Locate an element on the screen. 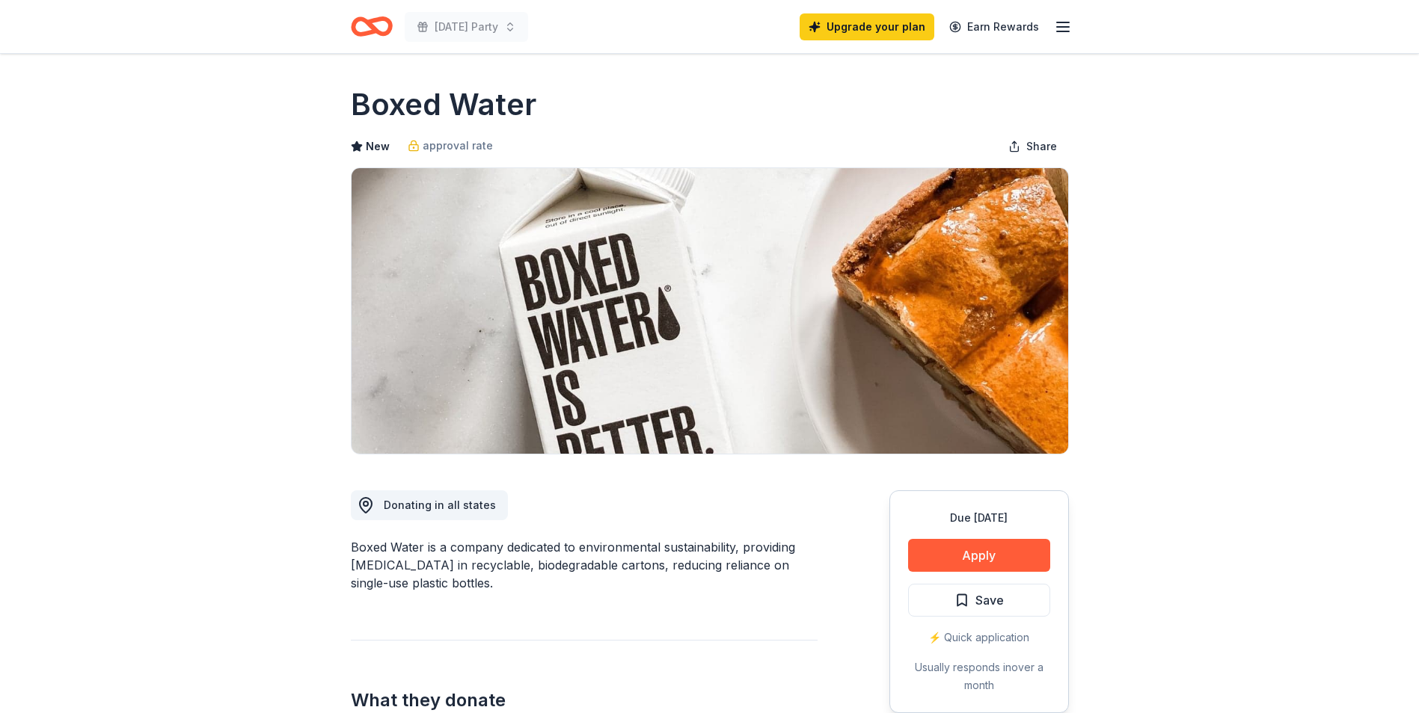  span: Share is located at coordinates (1041, 147).